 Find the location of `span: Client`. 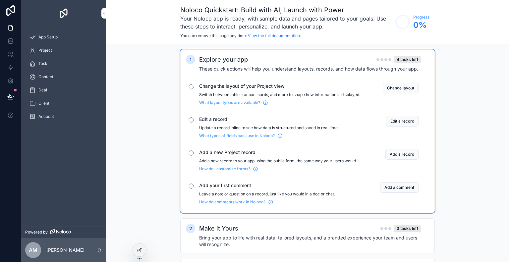

span: Client is located at coordinates (44, 103).